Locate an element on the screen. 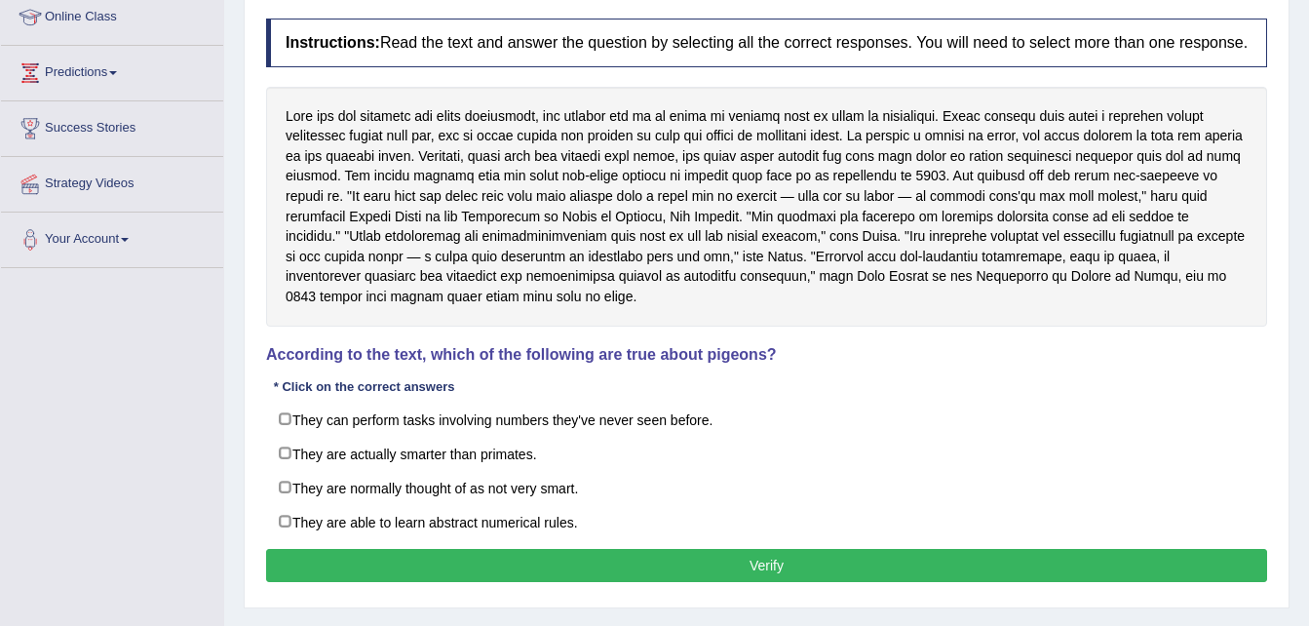 This screenshot has height=626, width=1309. div: * Click on the correct answers is located at coordinates (364, 386).